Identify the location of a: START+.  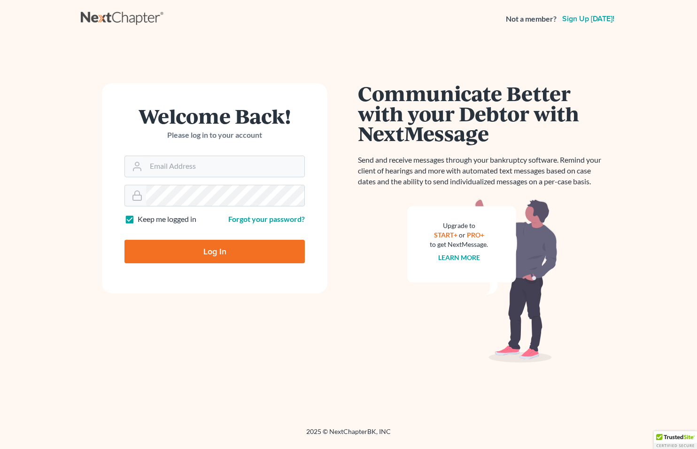
(446, 234).